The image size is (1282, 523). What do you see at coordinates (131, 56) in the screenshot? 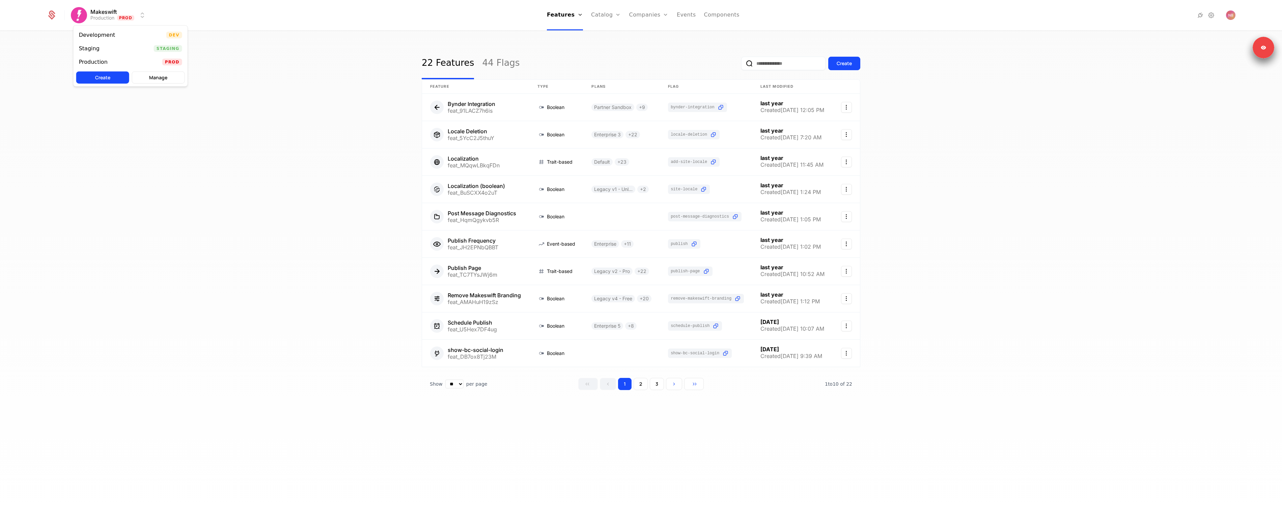
I see `div: Select environment` at bounding box center [131, 56].